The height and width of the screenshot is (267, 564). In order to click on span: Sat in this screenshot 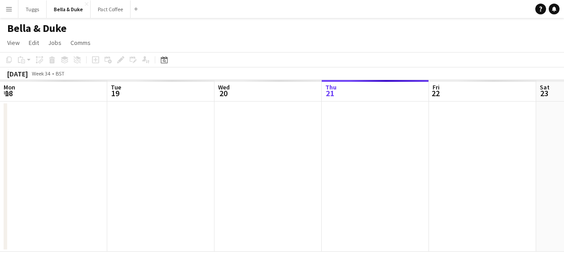, I will do `click(545, 87)`.